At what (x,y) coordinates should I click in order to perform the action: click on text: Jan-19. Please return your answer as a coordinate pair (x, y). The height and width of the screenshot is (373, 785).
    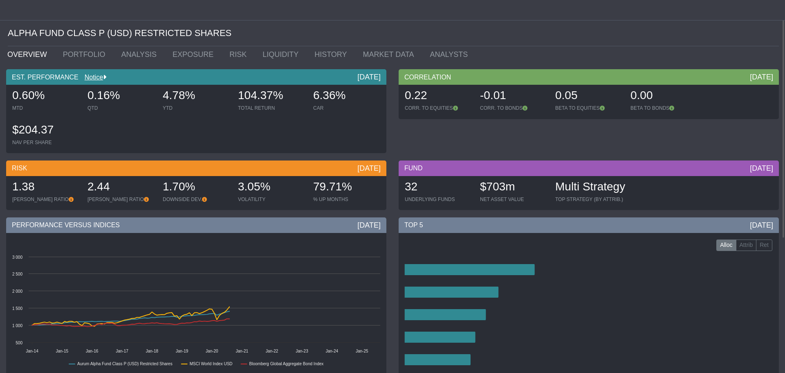
    Looking at the image, I should click on (182, 351).